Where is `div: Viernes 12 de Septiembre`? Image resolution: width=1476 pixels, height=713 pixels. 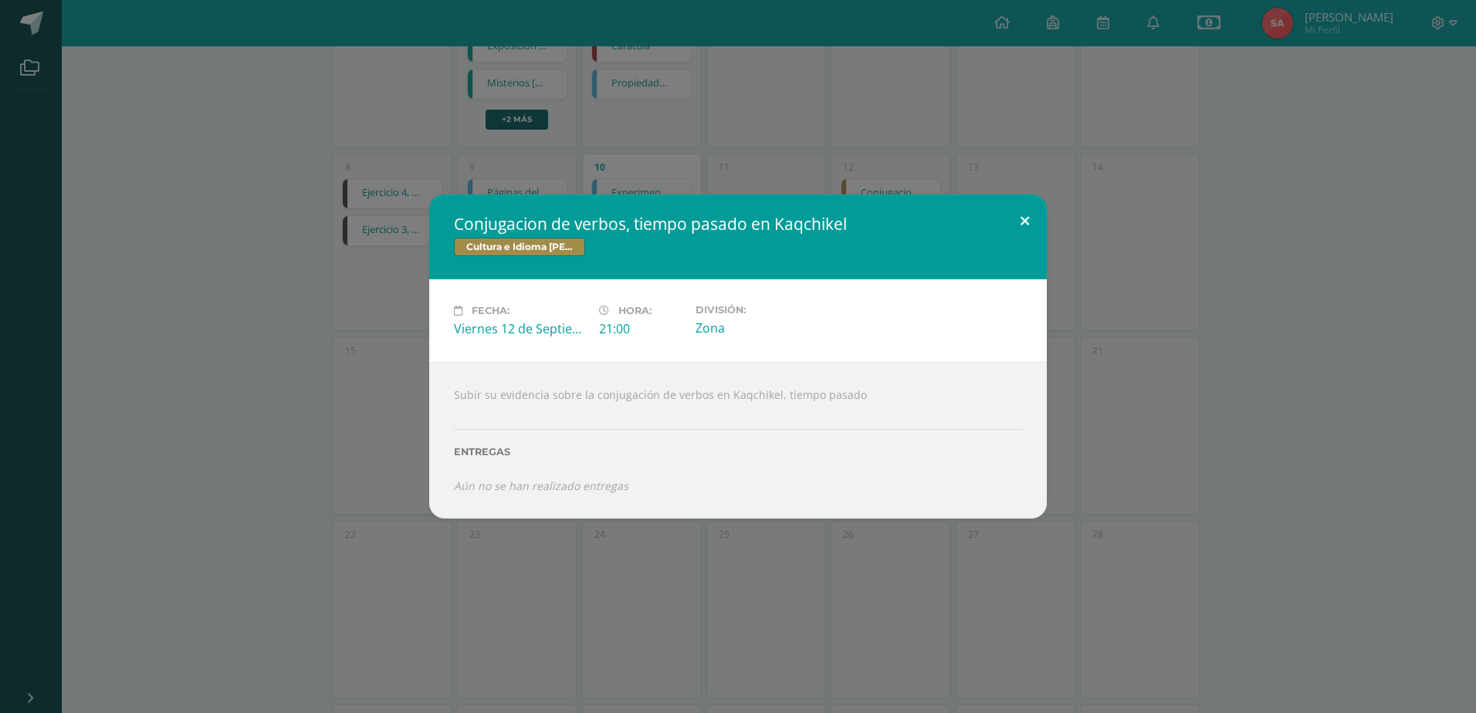
div: Viernes 12 de Septiembre is located at coordinates (520, 329).